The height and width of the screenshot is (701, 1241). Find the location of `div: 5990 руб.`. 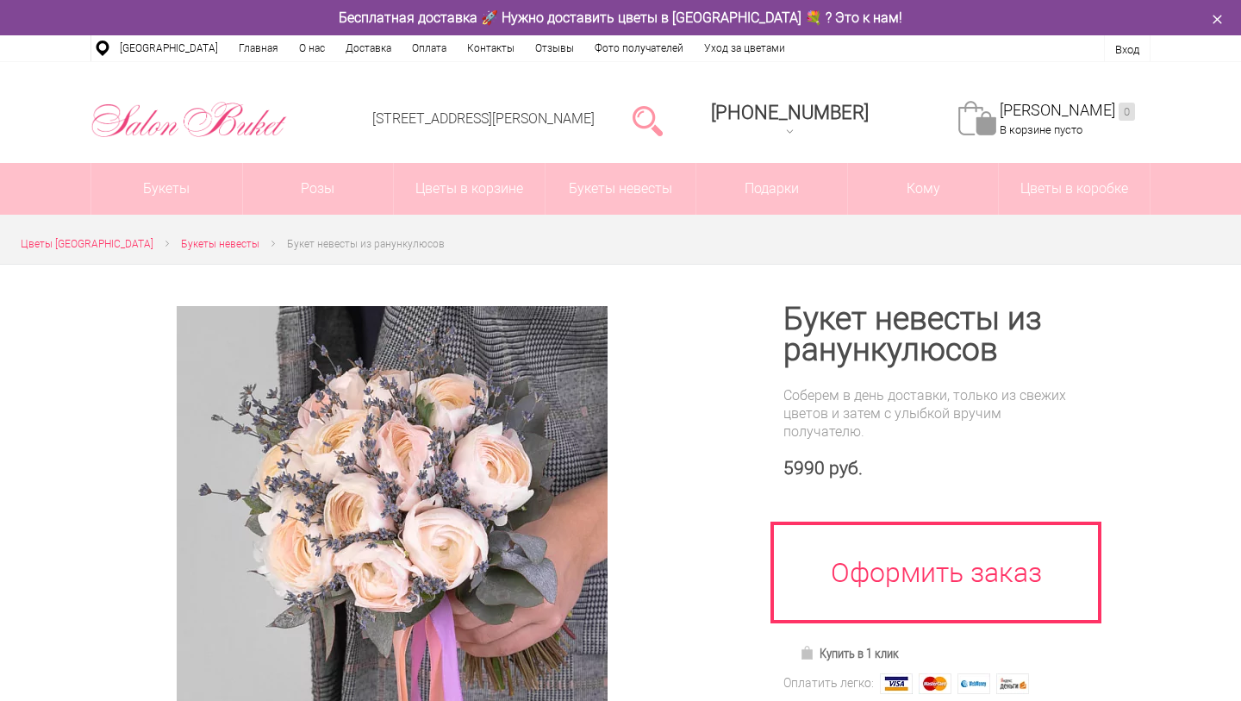

div: 5990 руб. is located at coordinates (932, 468).